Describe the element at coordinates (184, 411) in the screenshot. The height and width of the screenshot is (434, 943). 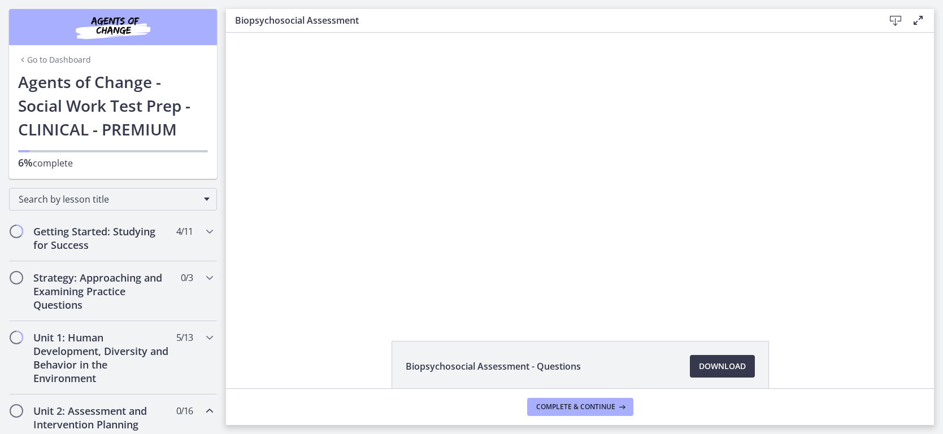
I see `span: 0 / 16` at that location.